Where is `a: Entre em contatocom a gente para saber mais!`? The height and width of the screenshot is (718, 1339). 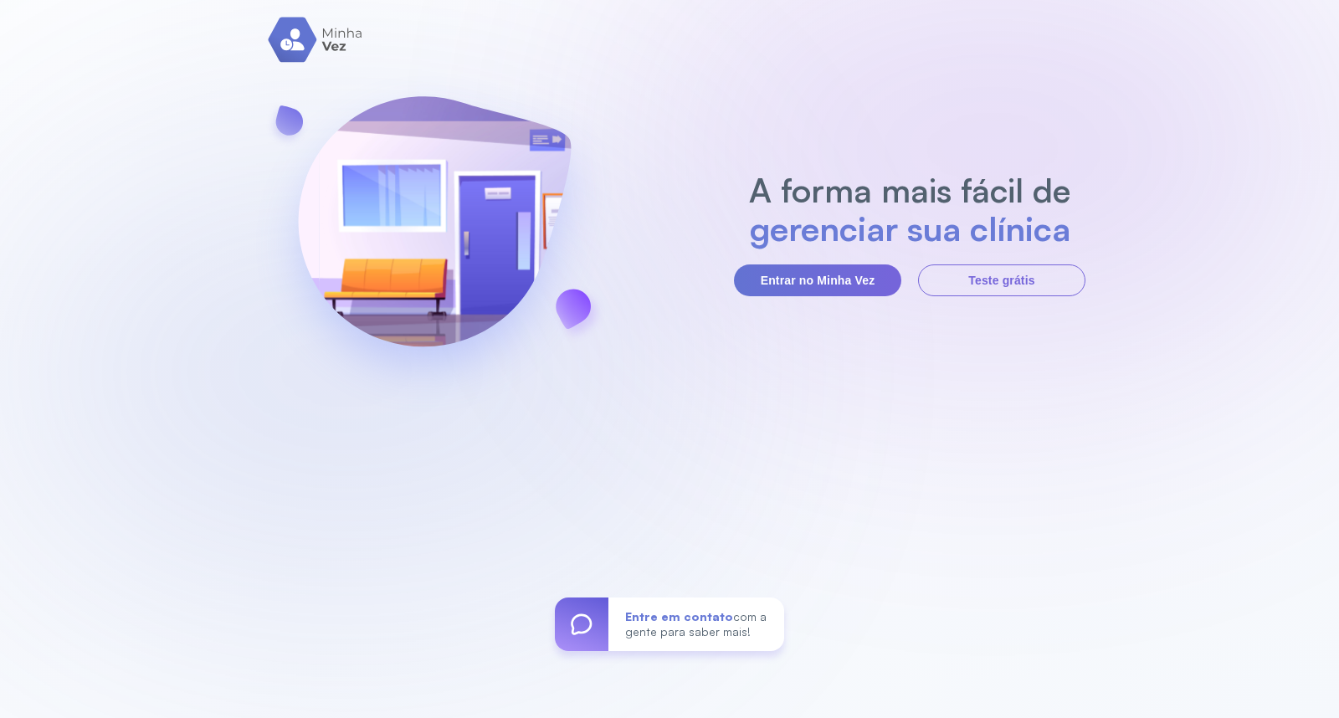
a: Entre em contatocom a gente para saber mais! is located at coordinates (669, 624).